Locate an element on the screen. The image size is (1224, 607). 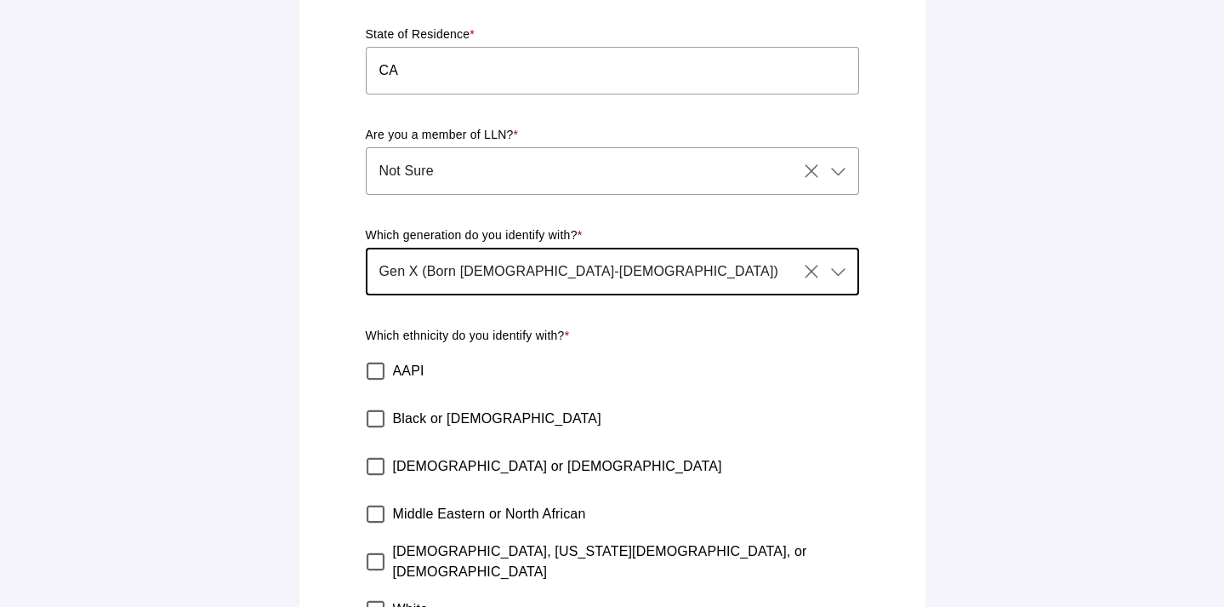
p: State of Residence is located at coordinates (613, 35).